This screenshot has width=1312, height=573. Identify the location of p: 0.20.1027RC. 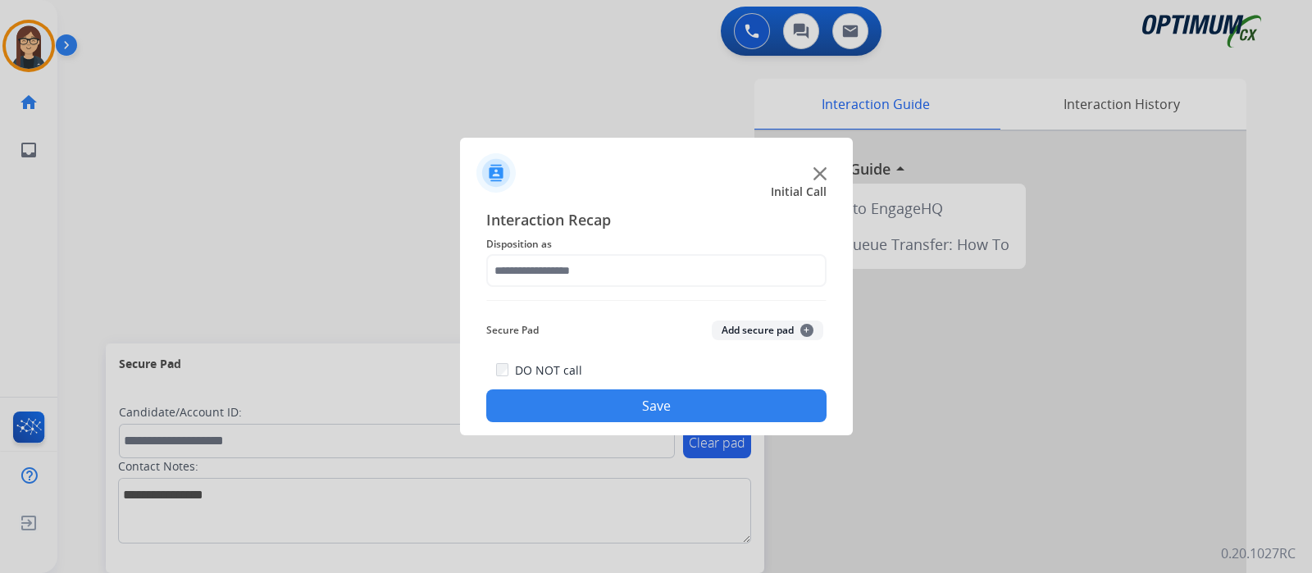
(1258, 554).